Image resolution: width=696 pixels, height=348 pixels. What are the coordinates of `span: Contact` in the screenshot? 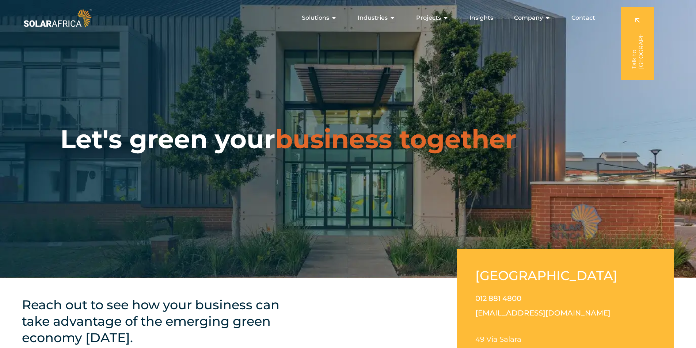 It's located at (583, 18).